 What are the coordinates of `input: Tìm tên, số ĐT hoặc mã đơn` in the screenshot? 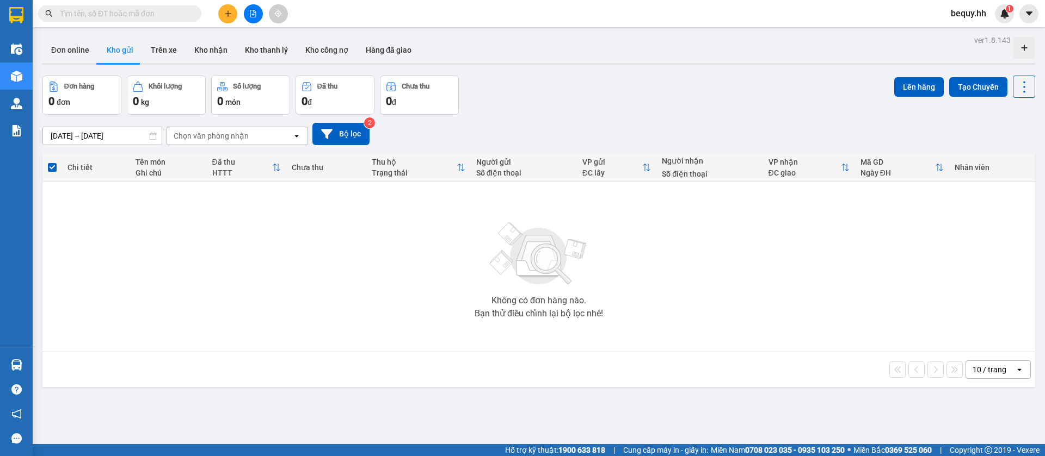 It's located at (124, 14).